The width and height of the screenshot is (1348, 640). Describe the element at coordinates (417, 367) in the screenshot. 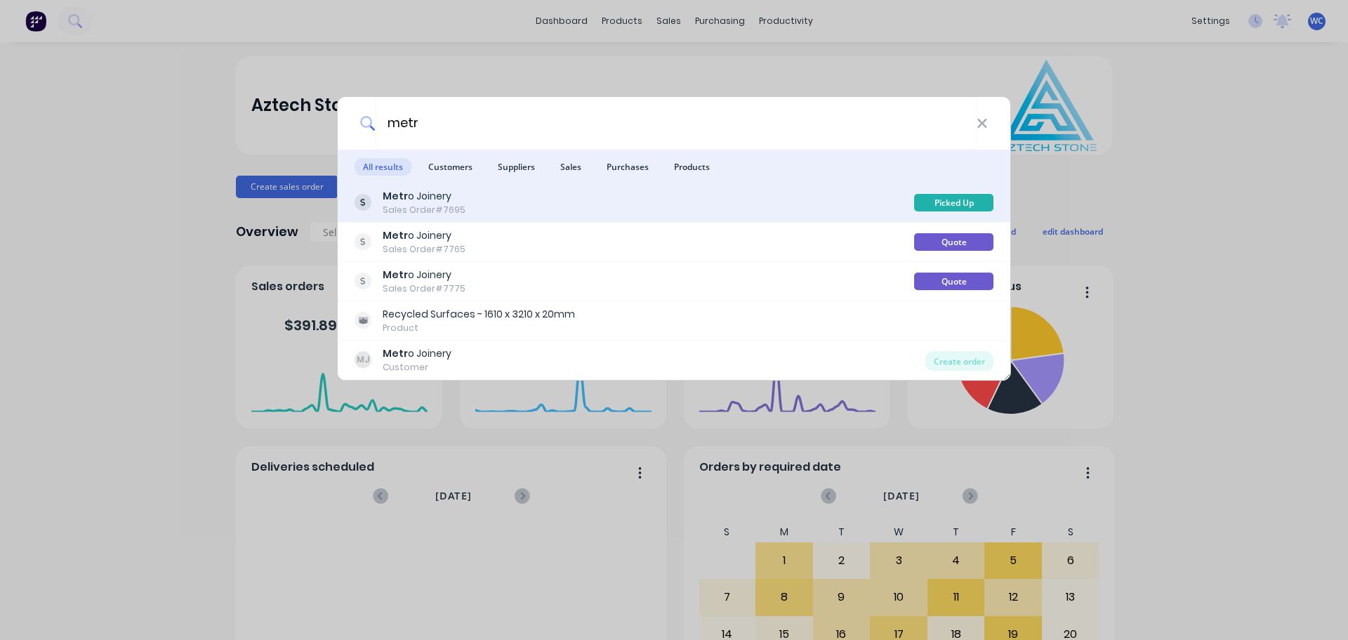

I see `div: Customer` at that location.